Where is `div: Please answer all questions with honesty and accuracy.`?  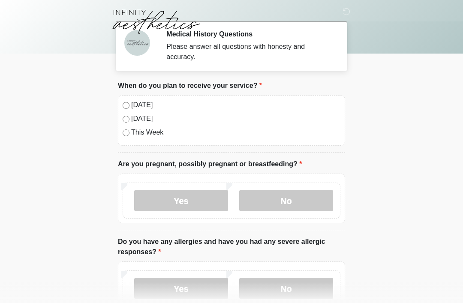 div: Please answer all questions with honesty and accuracy. is located at coordinates (249, 52).